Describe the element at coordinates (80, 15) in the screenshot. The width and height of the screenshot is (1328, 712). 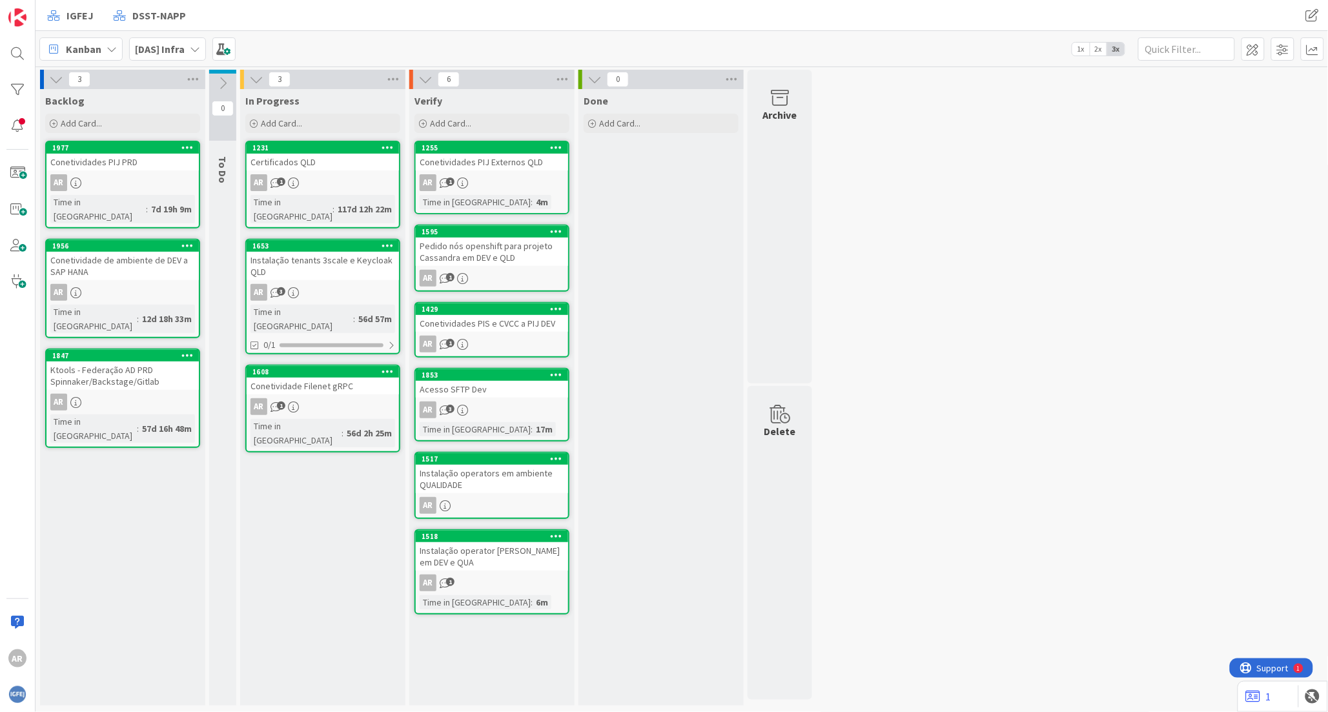
I see `span: IGFEJ` at that location.